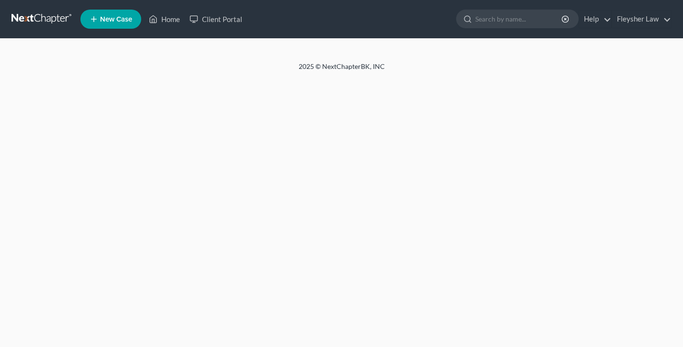 Image resolution: width=683 pixels, height=347 pixels. Describe the element at coordinates (595, 19) in the screenshot. I see `a: Help` at that location.